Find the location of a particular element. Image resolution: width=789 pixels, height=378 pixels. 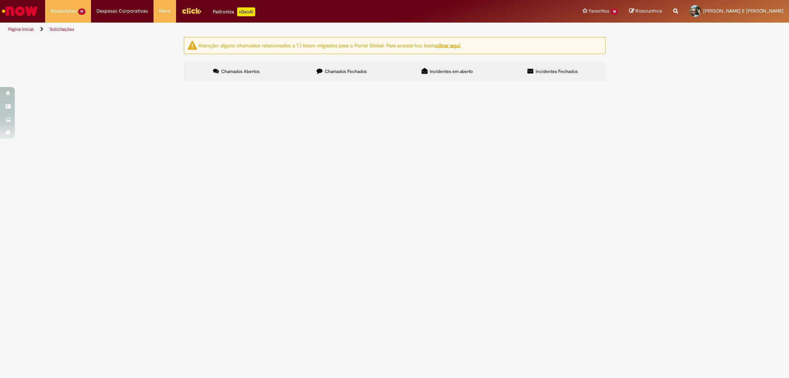

span: Requisições is located at coordinates (64, 11).